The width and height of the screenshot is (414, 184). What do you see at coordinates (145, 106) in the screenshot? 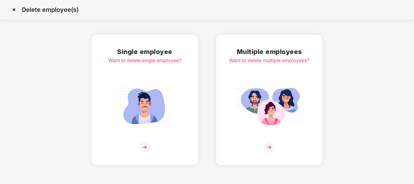
I see `img: svg+xml;base64,PHN2ZyB4bWxucz0iaHR0cDovL3d3dy53My5vcmcvMjAwMC9zdmciIGlkPSJTaW5nbGVfZW1wbG95ZWUiIH...` at bounding box center [145, 106].